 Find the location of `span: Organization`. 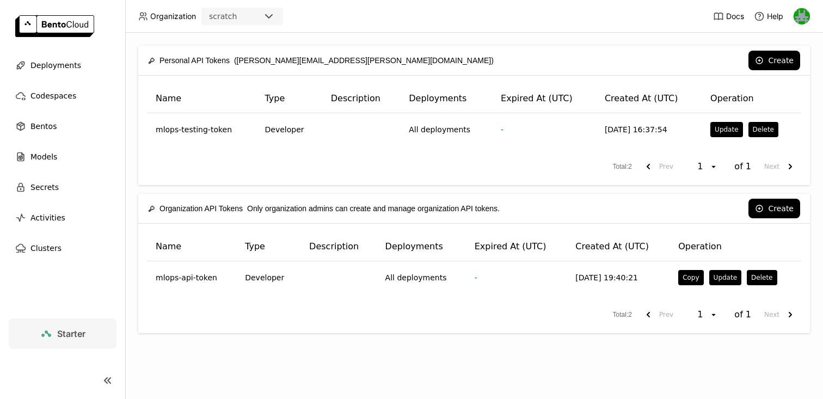

span: Organization is located at coordinates (173, 16).